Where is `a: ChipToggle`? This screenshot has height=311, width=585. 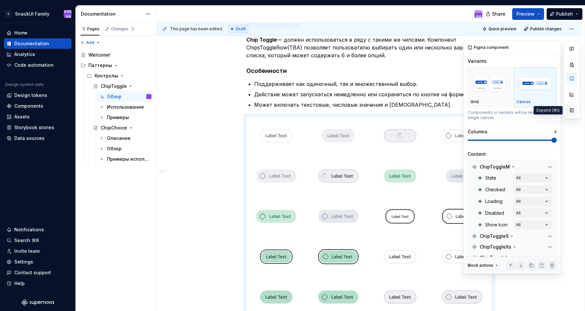
a: ChipToggle is located at coordinates (122, 86).